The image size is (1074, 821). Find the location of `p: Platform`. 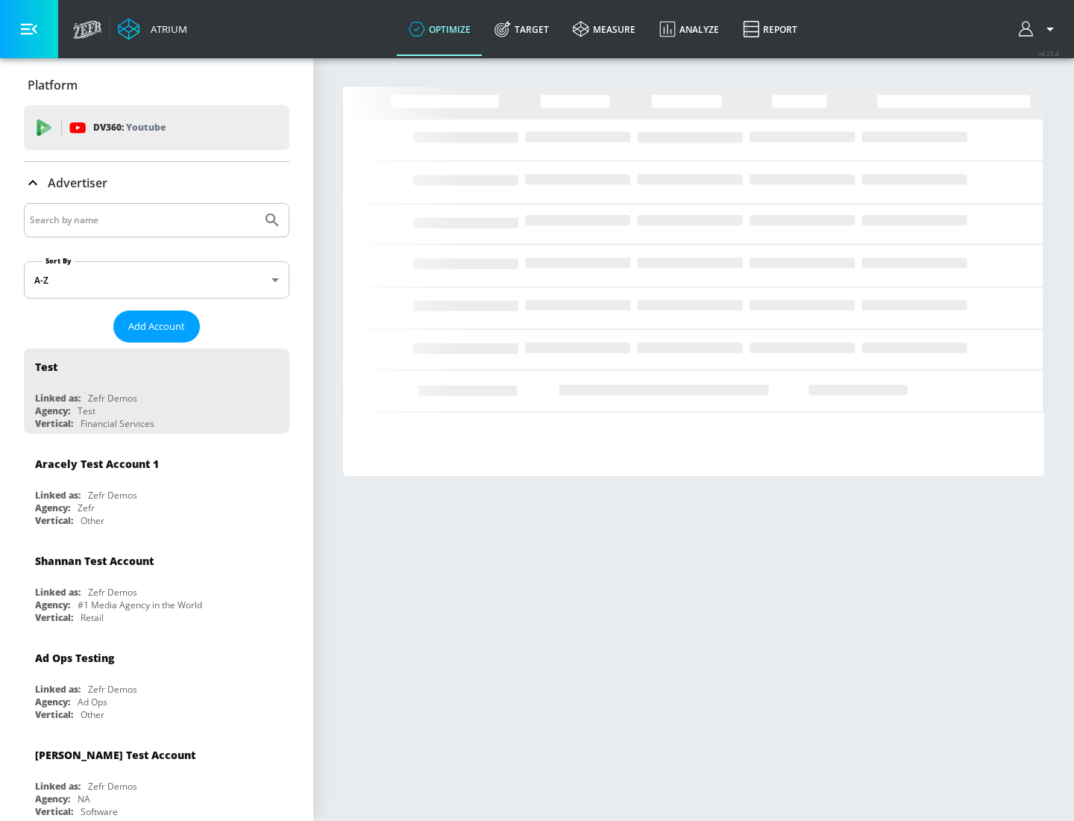

p: Platform is located at coordinates (52, 85).